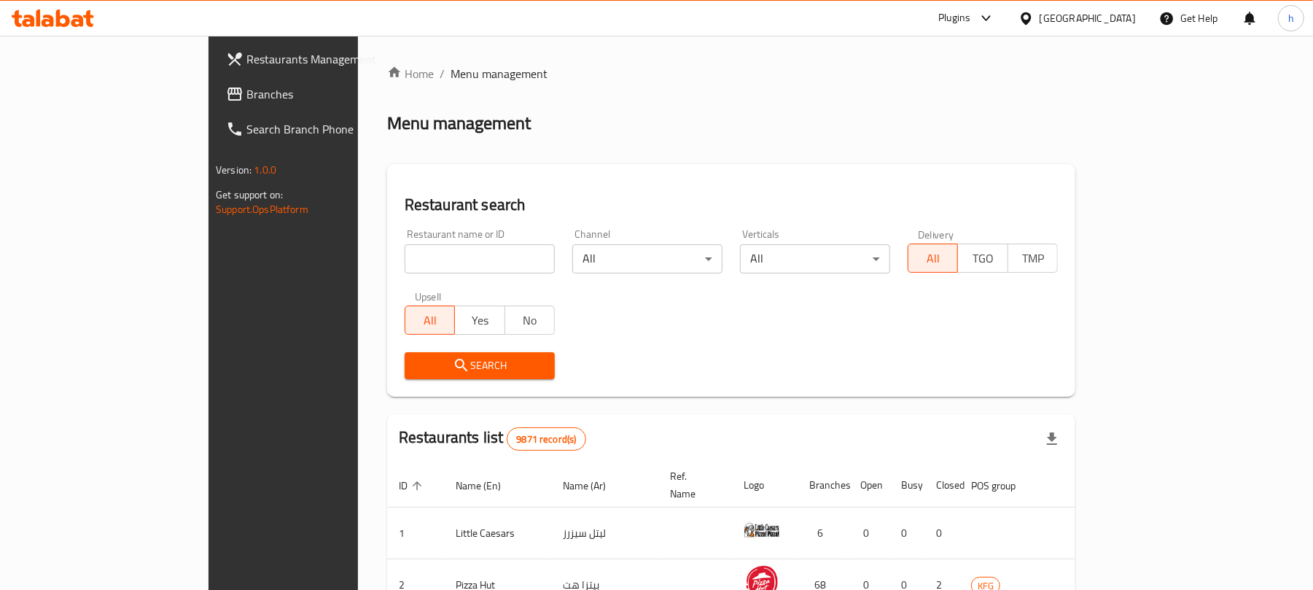 Image resolution: width=1313 pixels, height=590 pixels. Describe the element at coordinates (936, 234) in the screenshot. I see `label: Delivery` at that location.